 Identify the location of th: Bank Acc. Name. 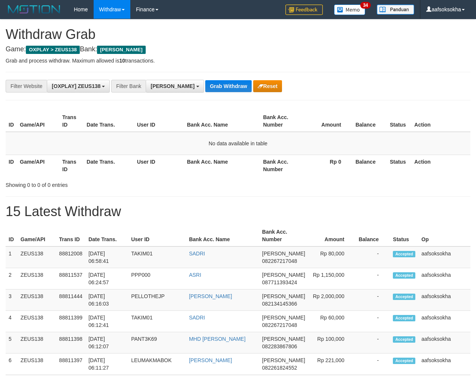
(223, 236).